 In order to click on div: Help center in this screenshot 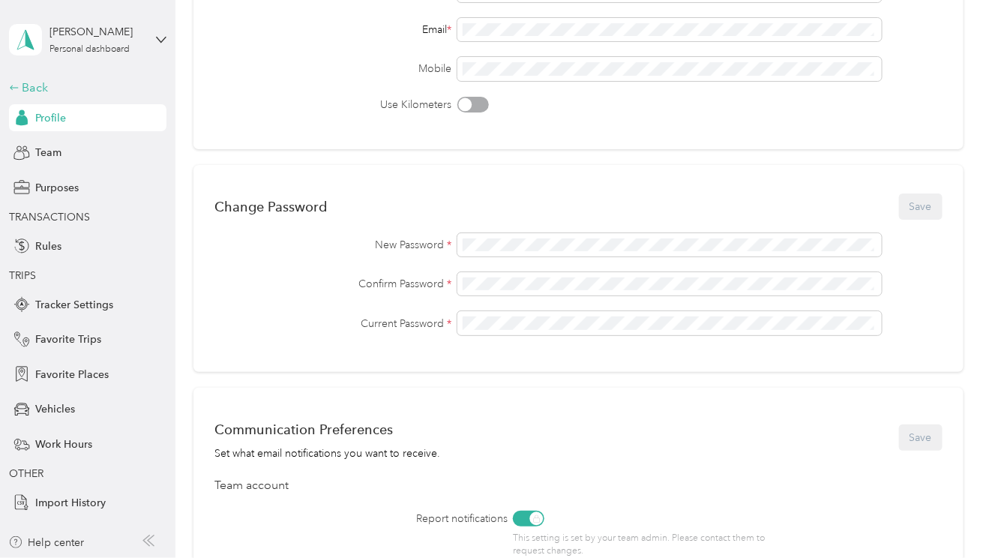, I will do `click(47, 542)`.